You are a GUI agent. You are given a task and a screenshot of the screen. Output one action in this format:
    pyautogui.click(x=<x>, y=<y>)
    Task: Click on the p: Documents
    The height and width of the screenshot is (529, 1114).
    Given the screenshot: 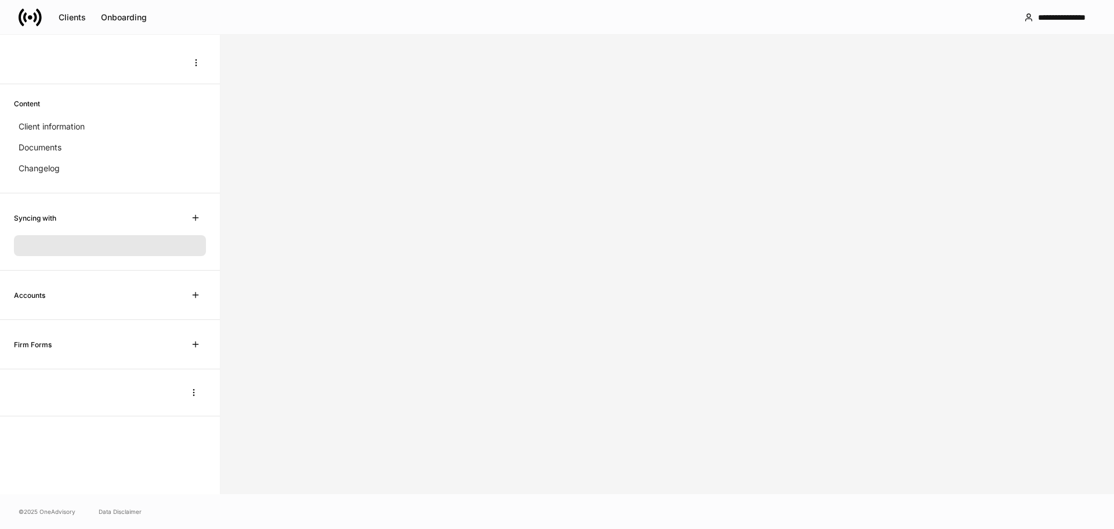 What is the action you would take?
    pyautogui.click(x=40, y=147)
    